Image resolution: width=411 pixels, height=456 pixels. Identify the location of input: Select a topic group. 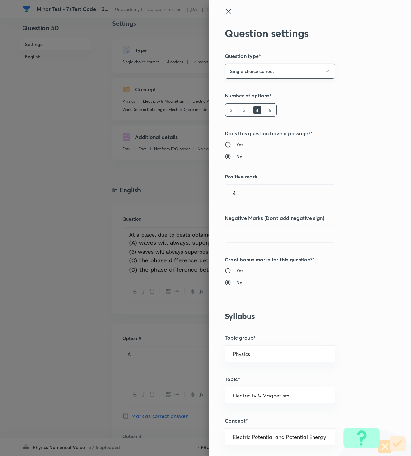
(280, 354).